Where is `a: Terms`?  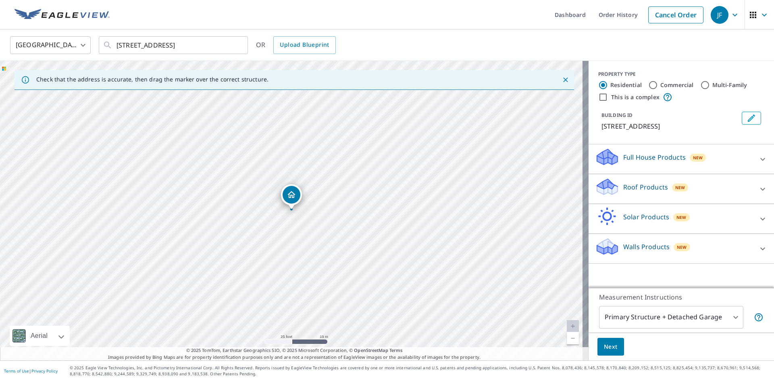
a: Terms is located at coordinates (396, 350).